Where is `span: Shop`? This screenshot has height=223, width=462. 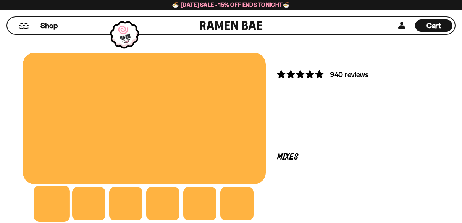 span: Shop is located at coordinates (49, 26).